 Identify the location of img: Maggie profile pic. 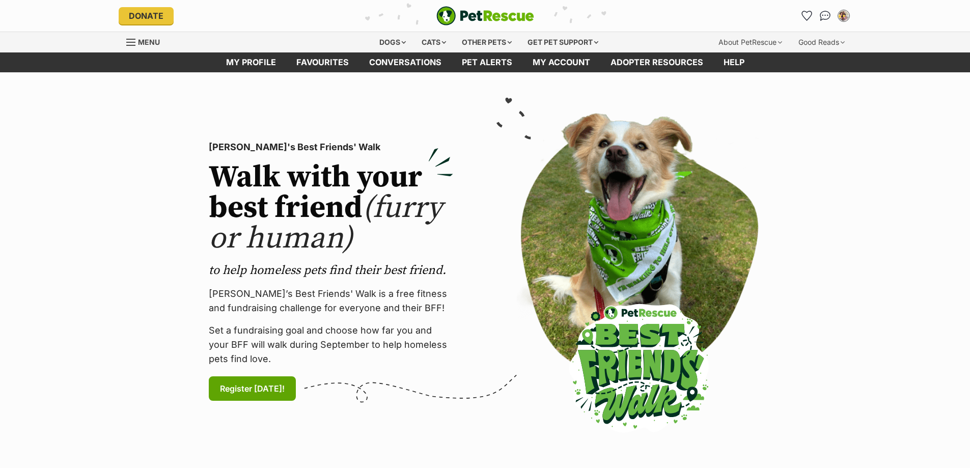
(843, 16).